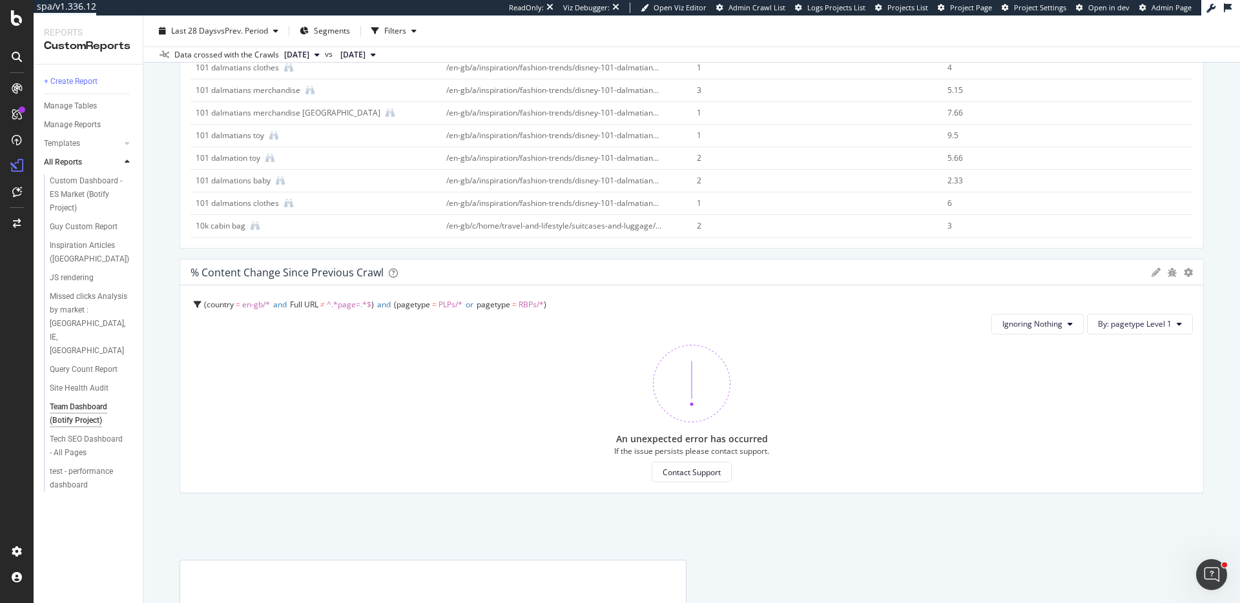  I want to click on span: Admin Page, so click(1172, 7).